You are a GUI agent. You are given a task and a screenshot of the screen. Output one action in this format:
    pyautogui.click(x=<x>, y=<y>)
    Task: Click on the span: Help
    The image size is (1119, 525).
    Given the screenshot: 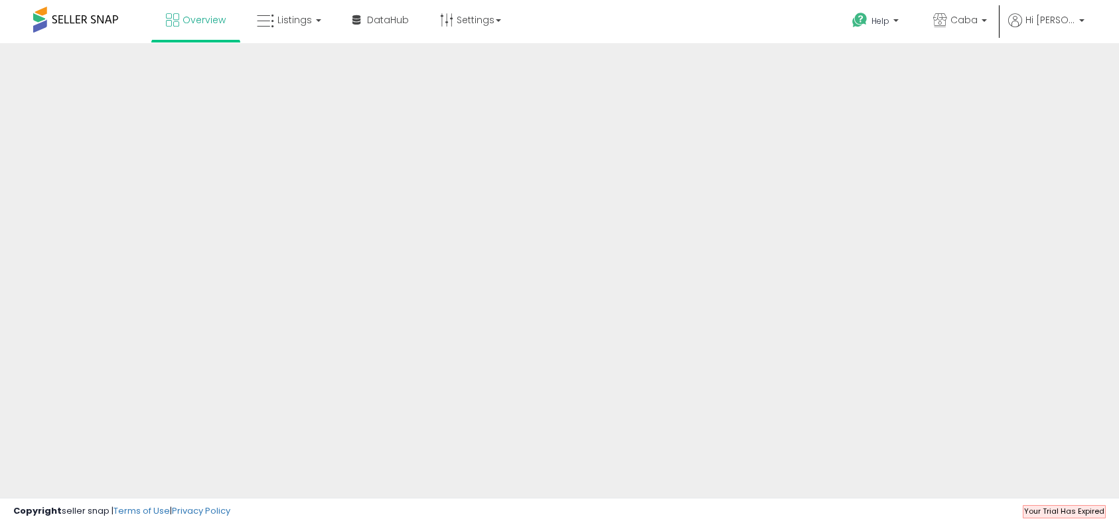 What is the action you would take?
    pyautogui.click(x=880, y=21)
    